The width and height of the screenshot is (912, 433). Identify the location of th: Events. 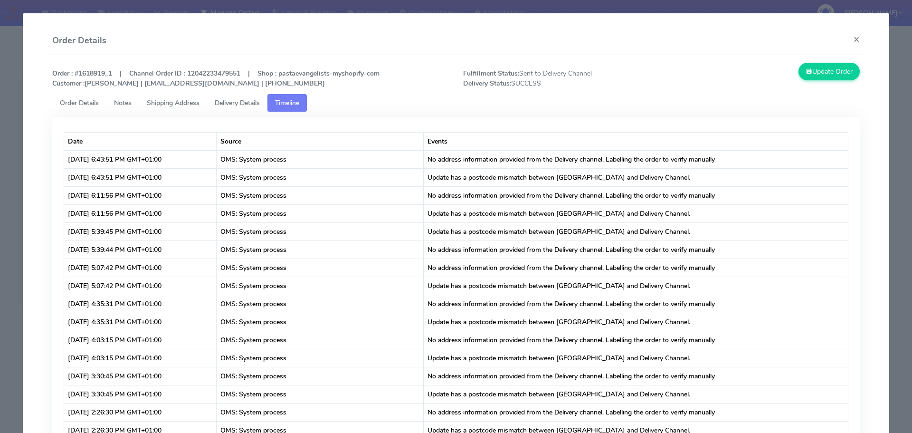
(636, 141).